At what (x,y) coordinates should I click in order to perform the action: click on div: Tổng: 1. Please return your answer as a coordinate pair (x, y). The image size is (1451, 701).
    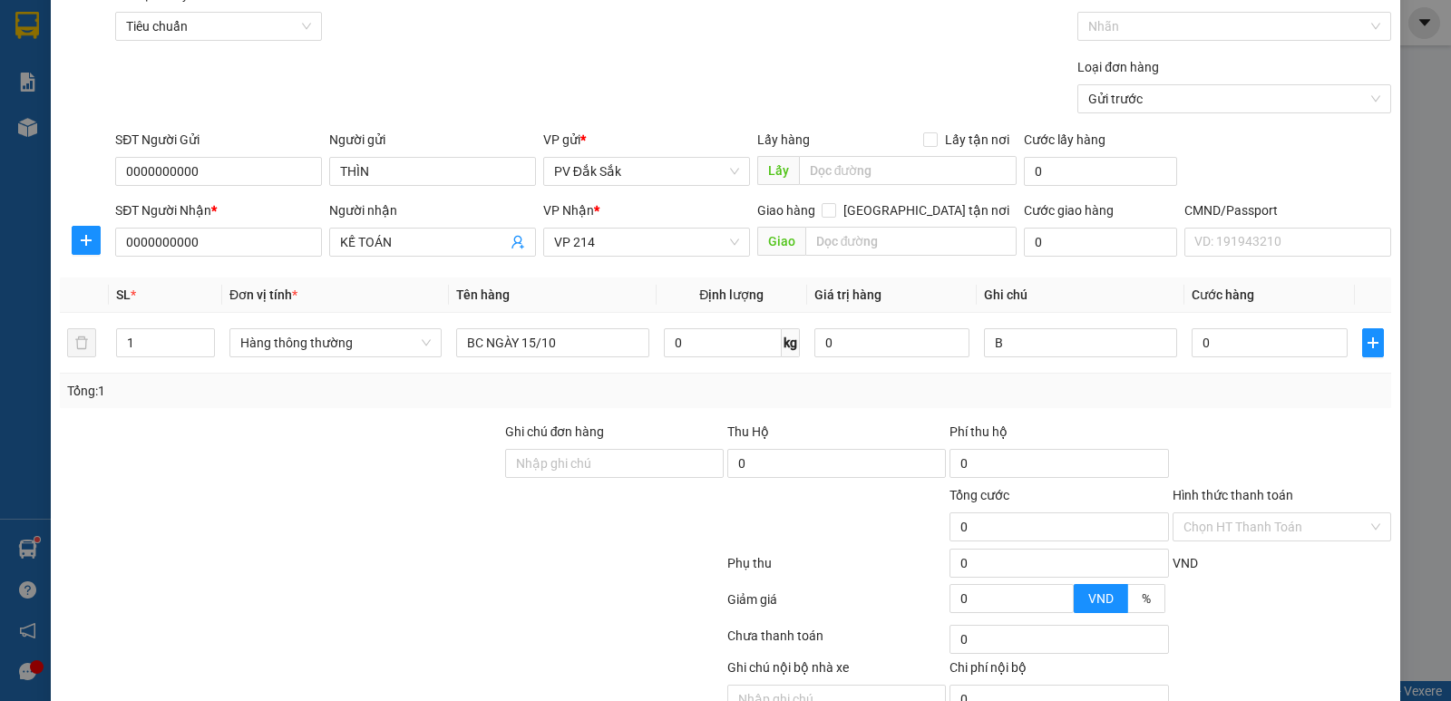
    Looking at the image, I should click on (314, 391).